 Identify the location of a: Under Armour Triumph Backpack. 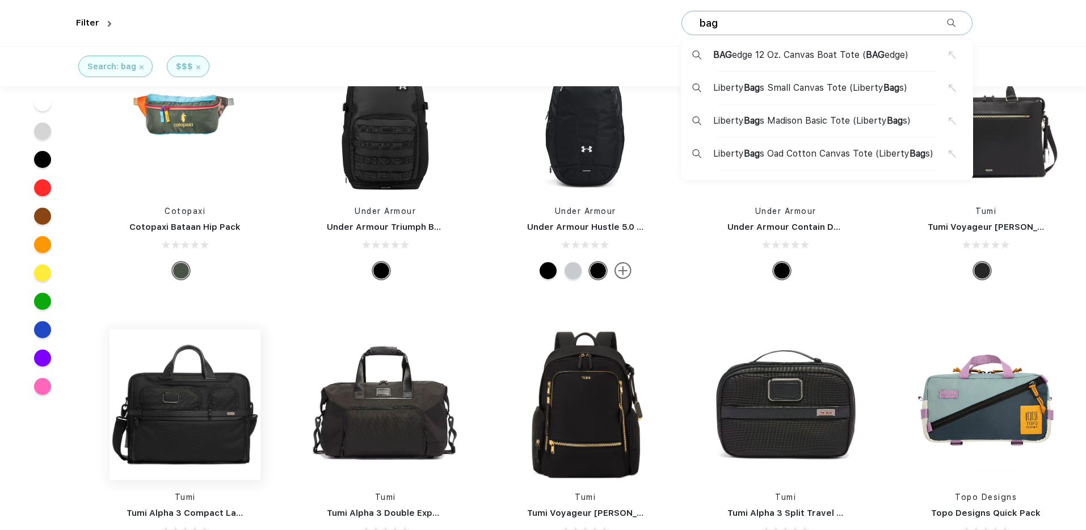
(398, 227).